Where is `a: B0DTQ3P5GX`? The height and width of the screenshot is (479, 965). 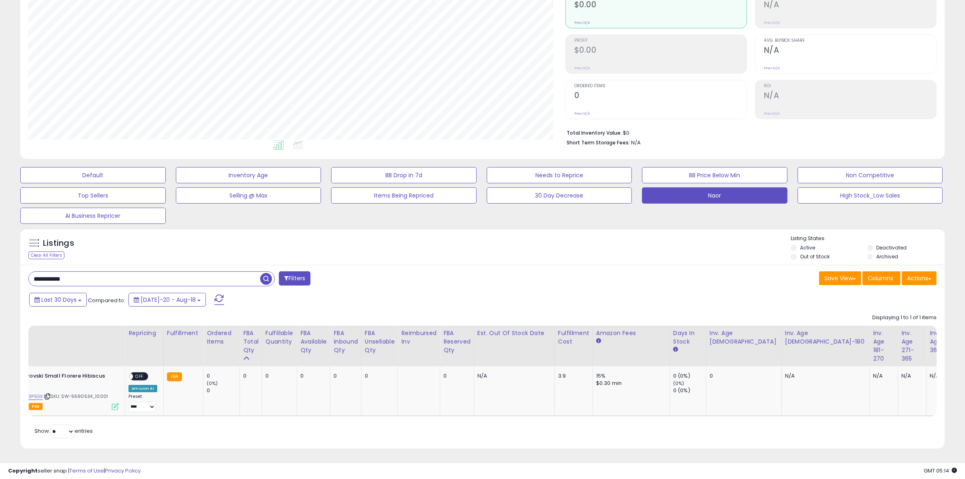
a: B0DTQ3P5GX is located at coordinates (28, 396).